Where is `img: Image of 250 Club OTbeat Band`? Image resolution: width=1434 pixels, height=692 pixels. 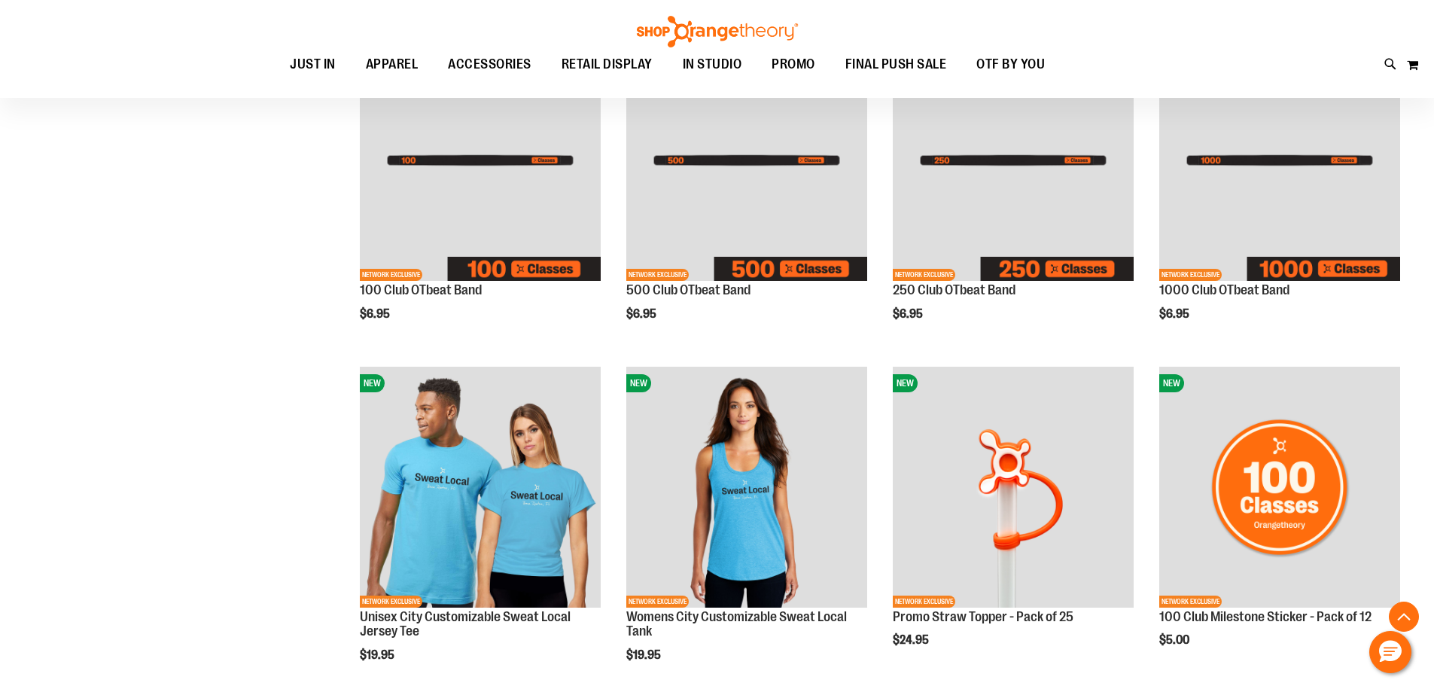
img: Image of 250 Club OTbeat Band is located at coordinates (1013, 160).